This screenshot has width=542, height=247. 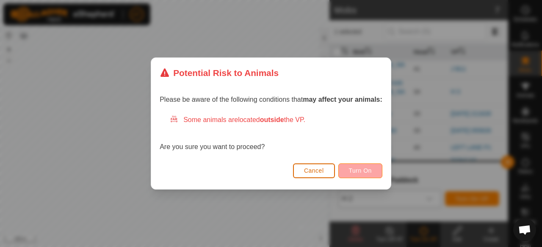 What do you see at coordinates (360, 171) in the screenshot?
I see `span: Turn On` at bounding box center [360, 171].